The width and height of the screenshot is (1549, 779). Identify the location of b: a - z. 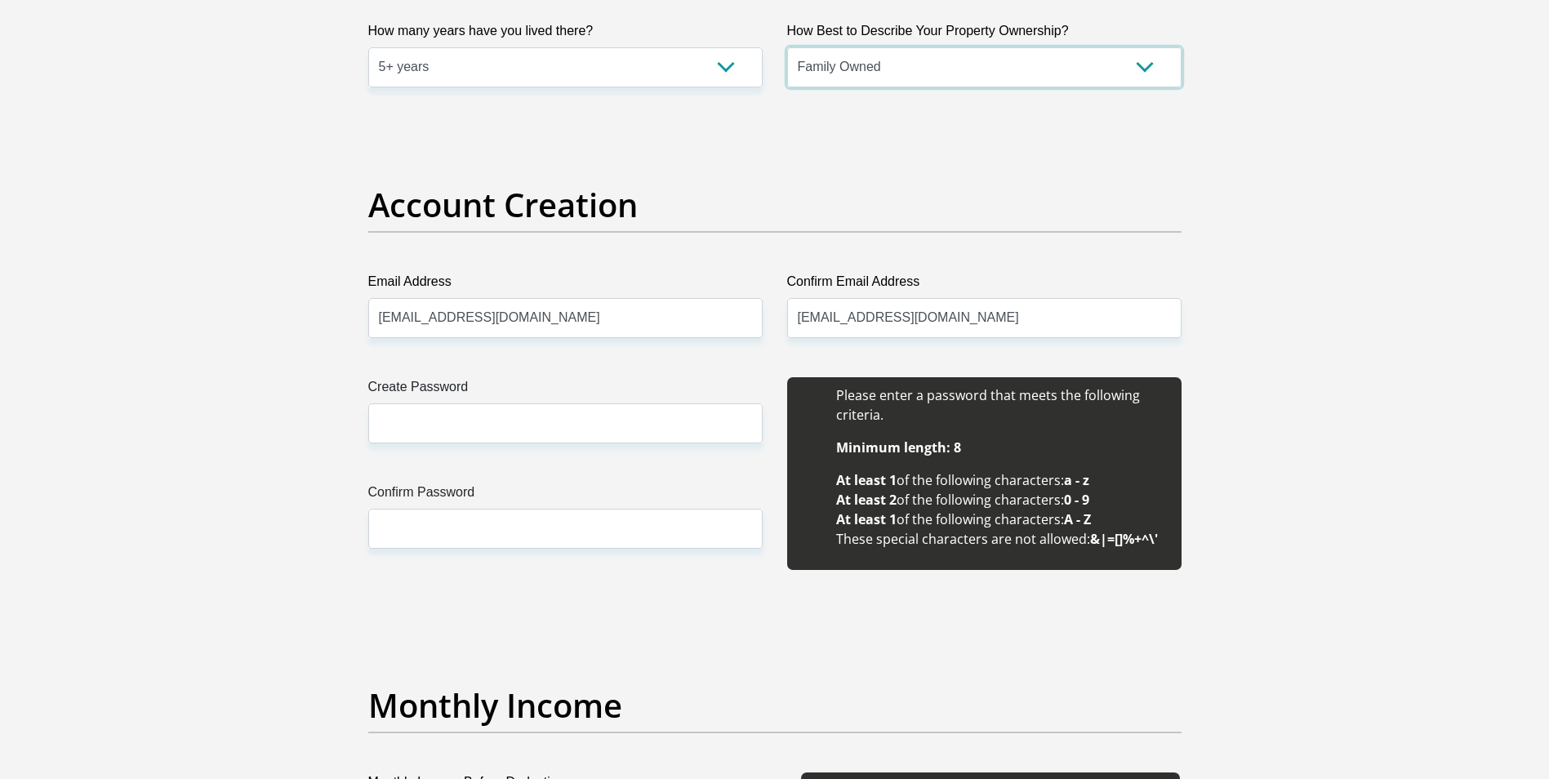
(1076, 480).